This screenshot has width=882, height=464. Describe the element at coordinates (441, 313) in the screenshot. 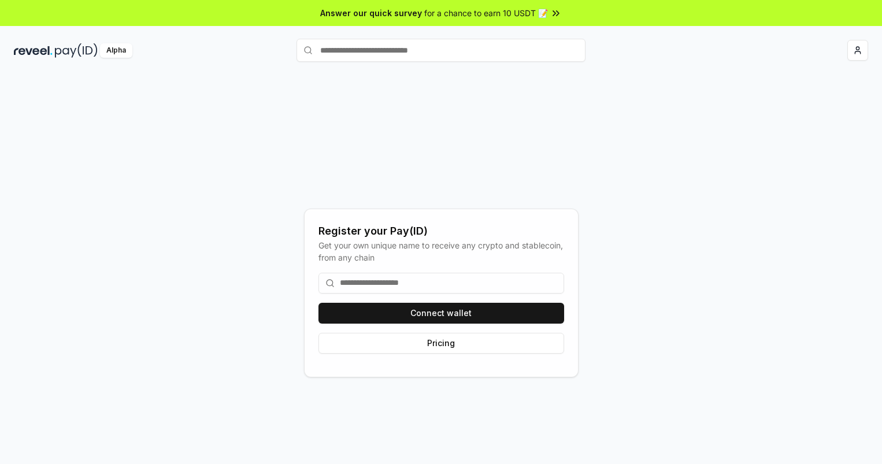

I see `button: Connect wallet` at that location.